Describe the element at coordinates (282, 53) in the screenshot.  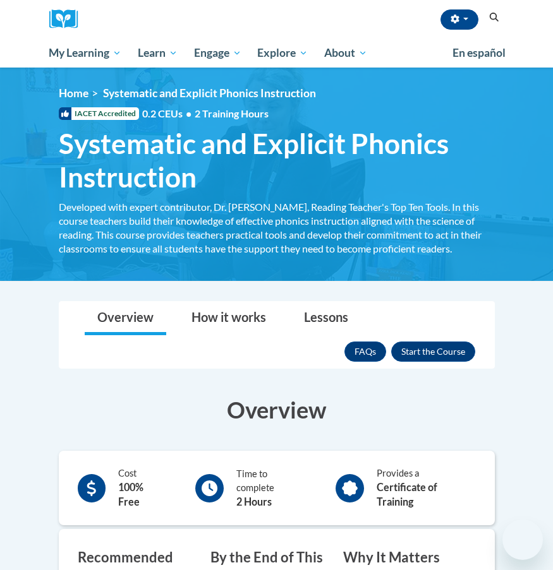
I see `span: Explore` at that location.